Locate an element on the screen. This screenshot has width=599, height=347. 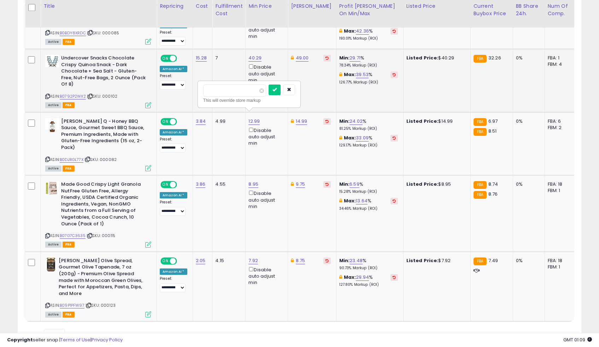
span: OFF is located at coordinates (182, 58).